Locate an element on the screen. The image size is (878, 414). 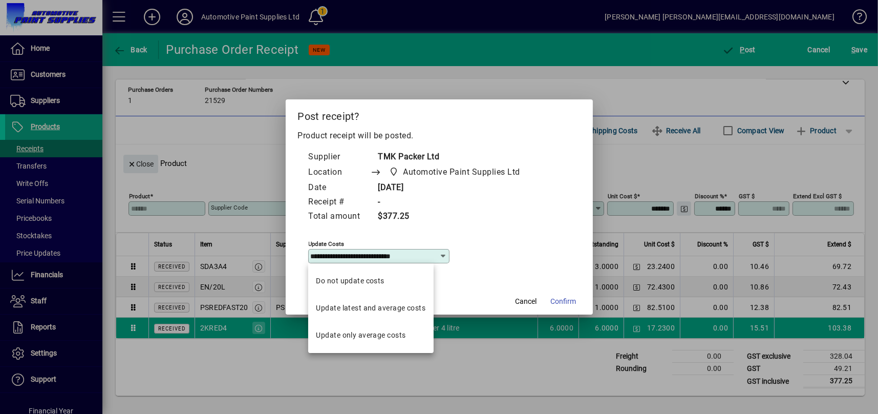
mat-label: Update costs is located at coordinates (327, 244).